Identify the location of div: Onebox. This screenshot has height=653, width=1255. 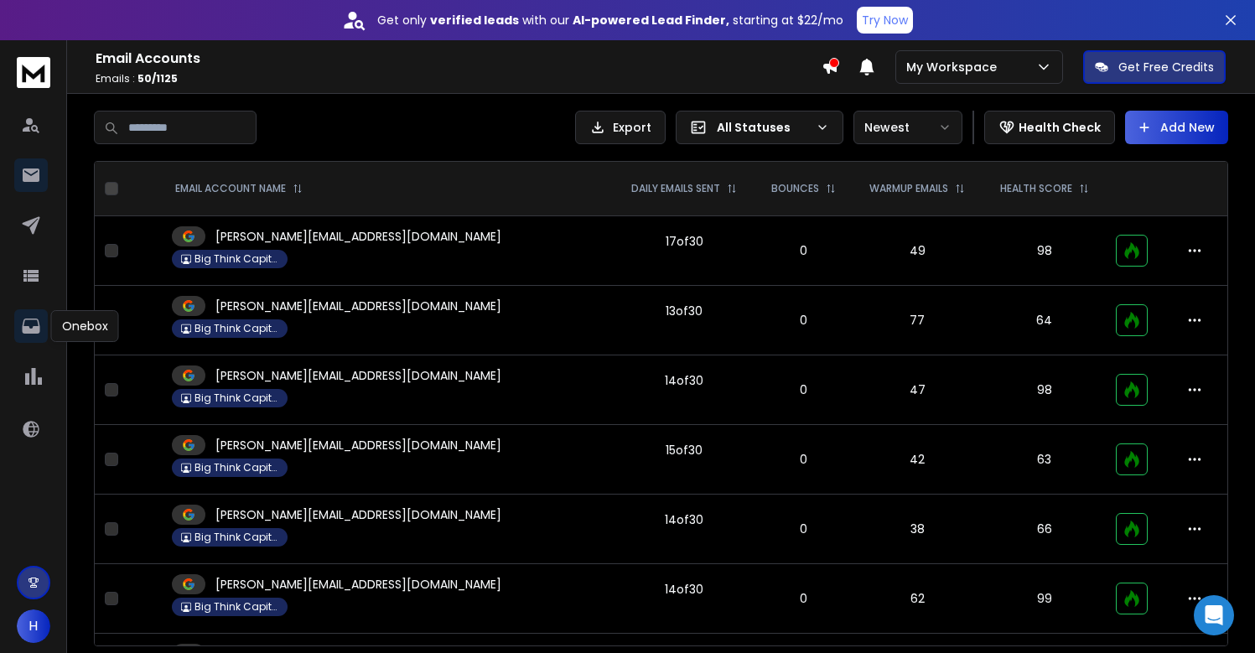
(85, 326).